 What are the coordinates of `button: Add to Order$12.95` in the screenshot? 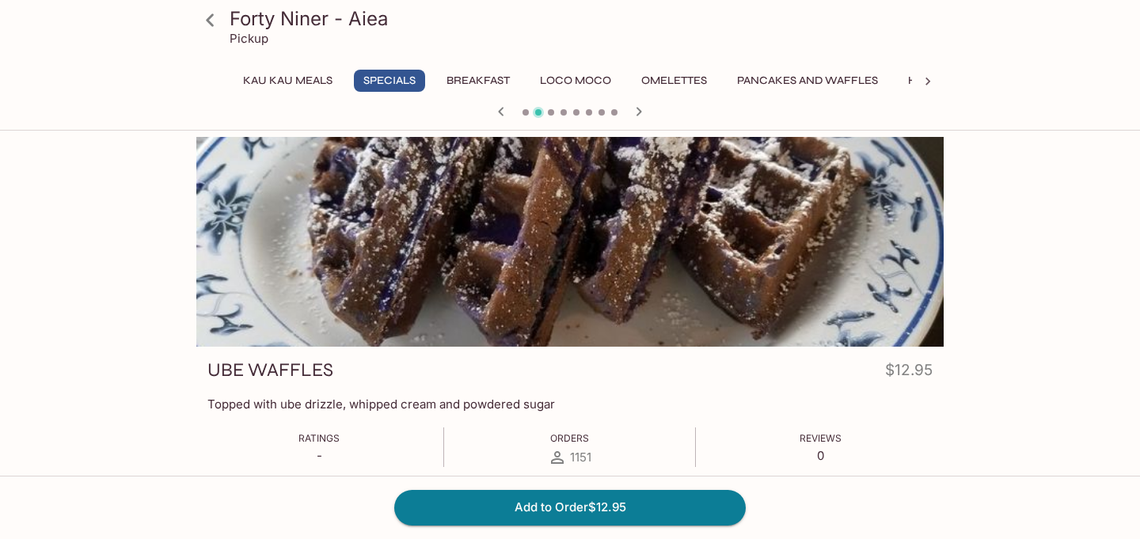 It's located at (570, 507).